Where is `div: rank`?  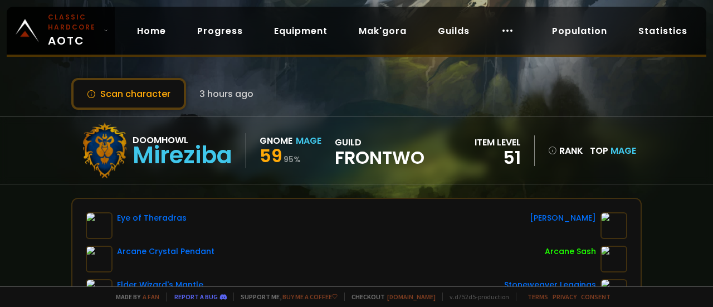 div: rank is located at coordinates (565, 150).